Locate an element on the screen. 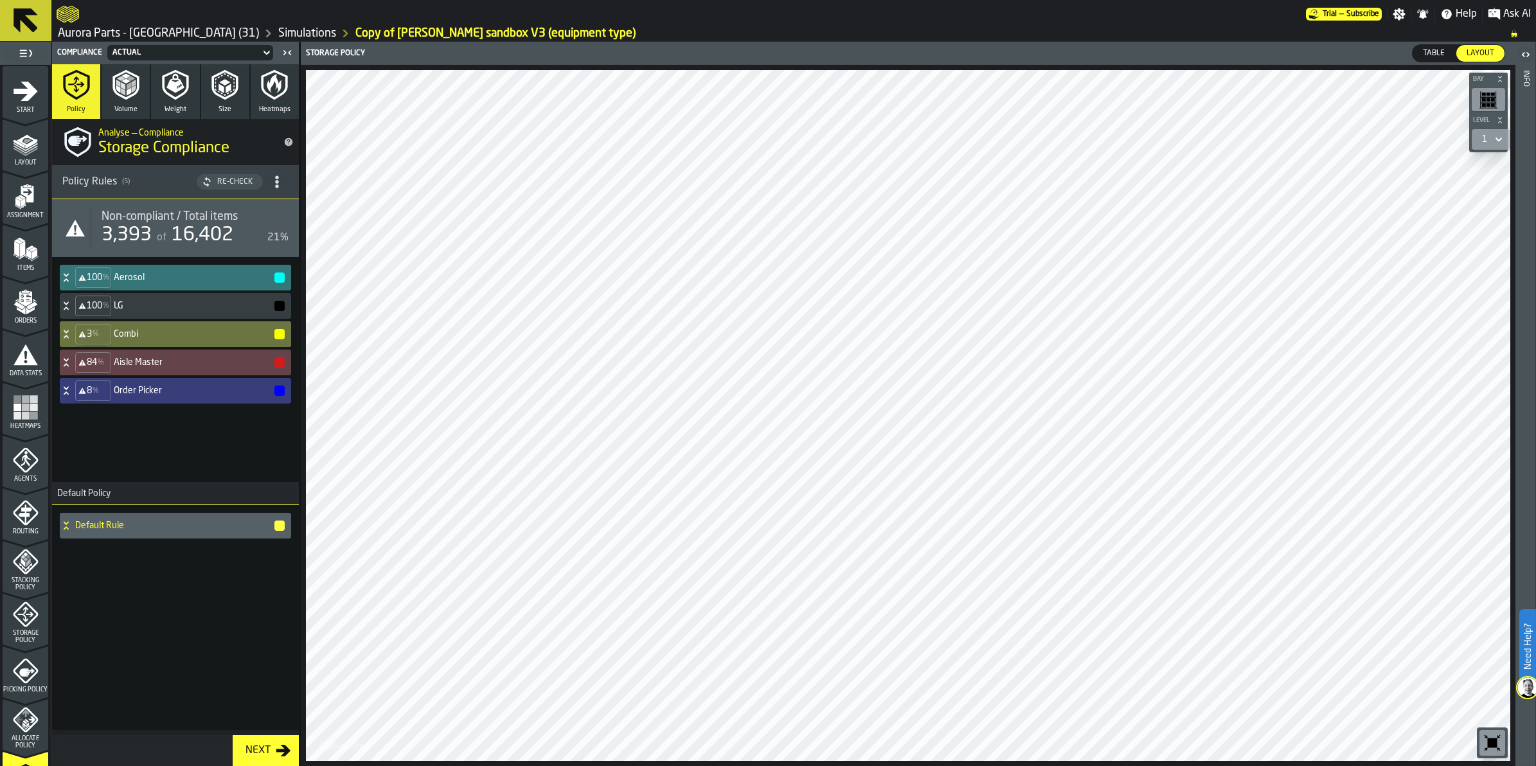  li: menu Picking Policy is located at coordinates (25, 672).